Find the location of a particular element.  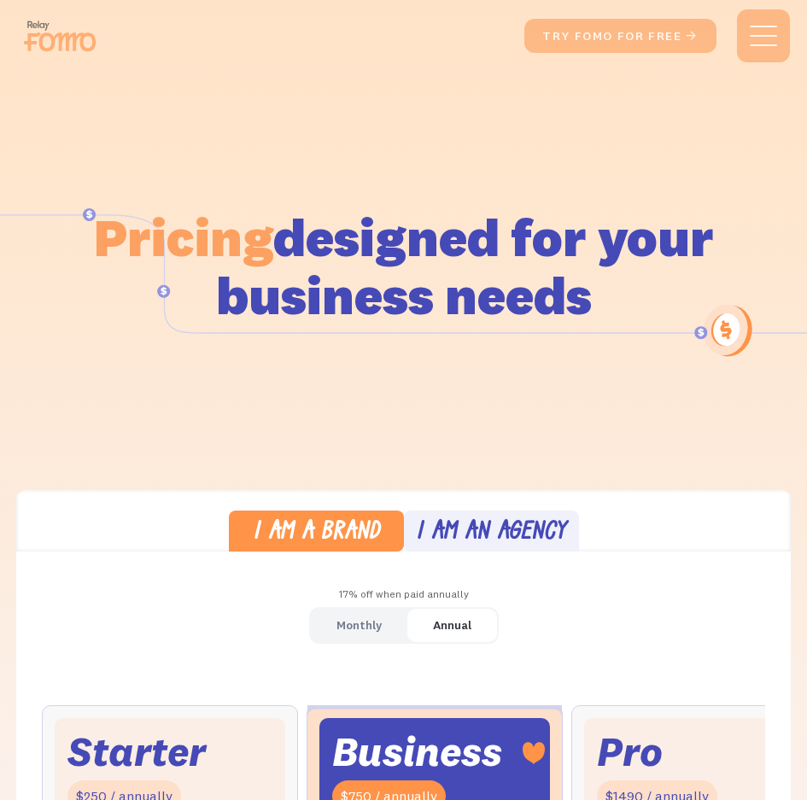

a: try fomo for free is located at coordinates (620, 36).